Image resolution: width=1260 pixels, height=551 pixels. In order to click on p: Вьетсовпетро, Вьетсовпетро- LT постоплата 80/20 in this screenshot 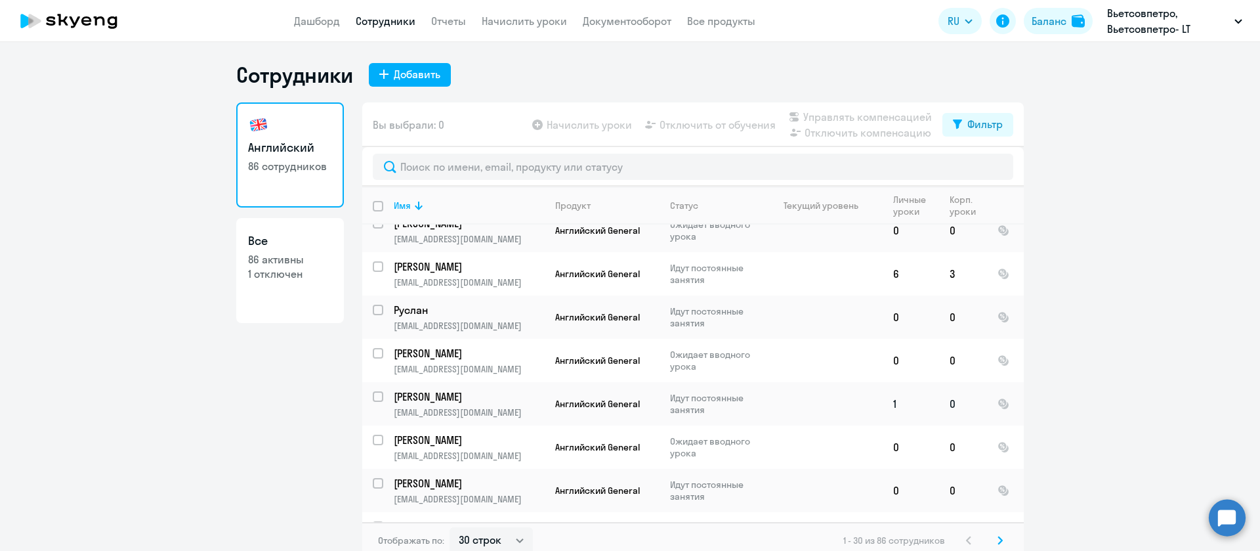, I will do `click(1168, 21)`.